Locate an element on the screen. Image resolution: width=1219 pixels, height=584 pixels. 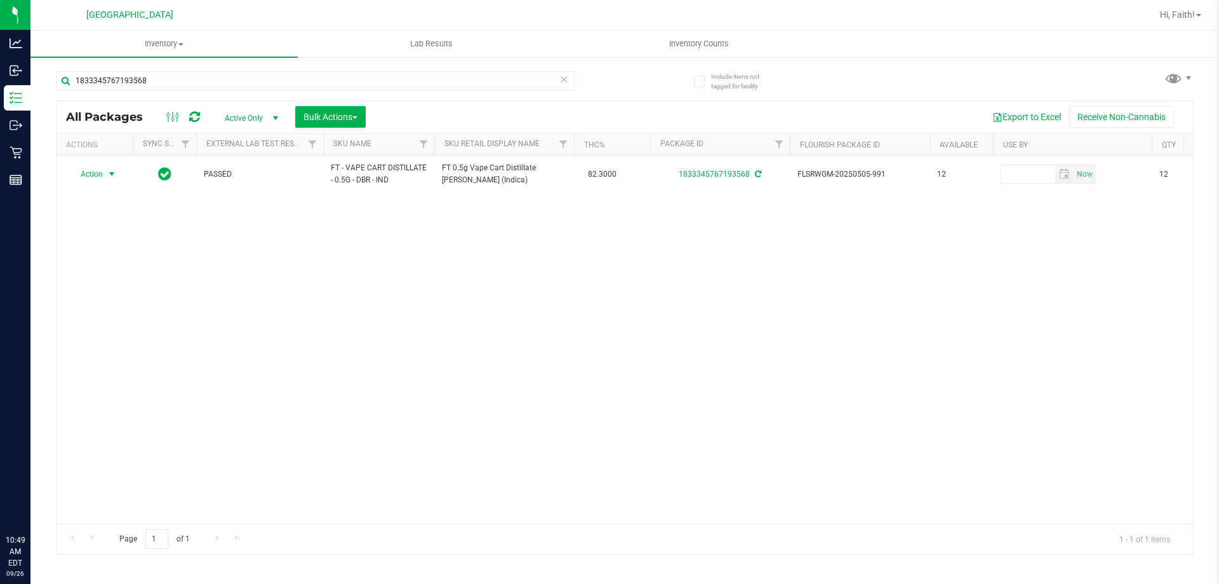
span: 1 - 1 of 1 items is located at coordinates (1145, 539).